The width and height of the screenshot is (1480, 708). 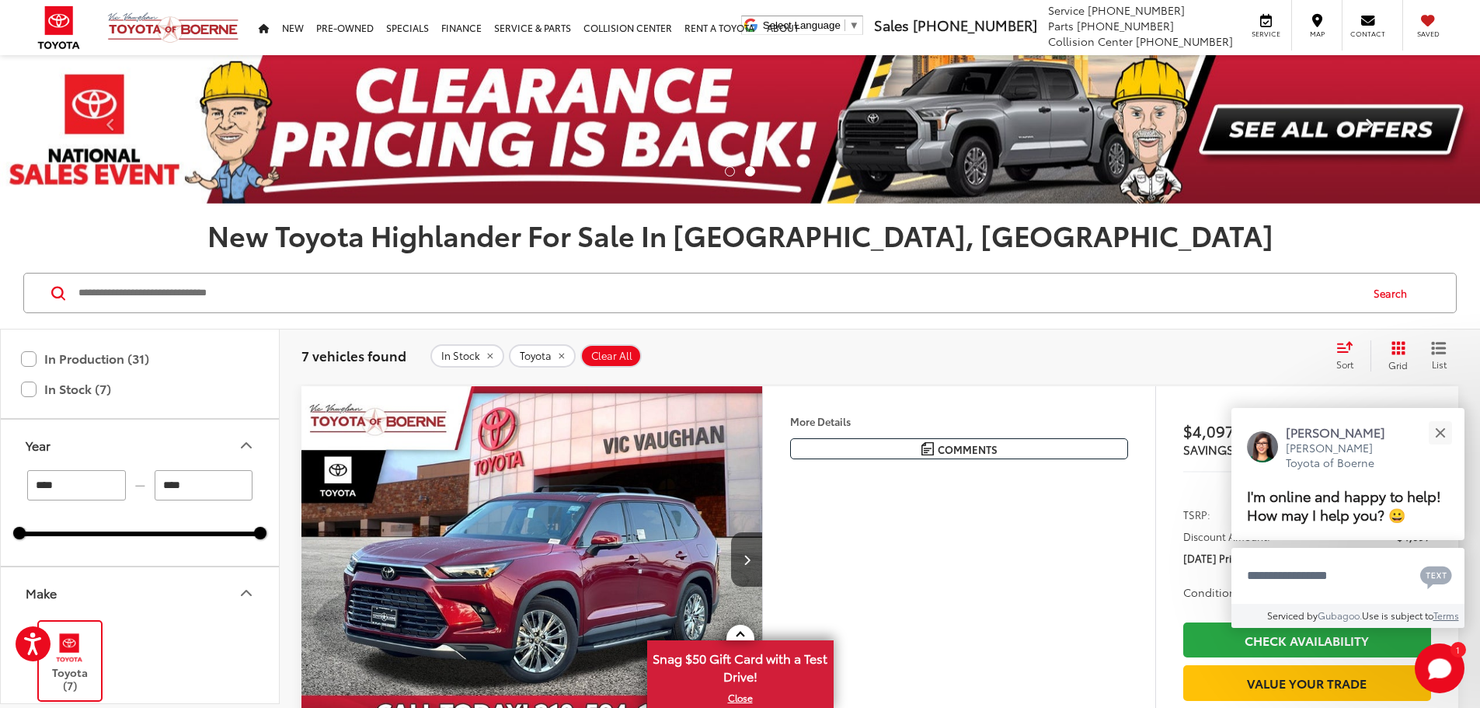 What do you see at coordinates (1344, 504) in the screenshot?
I see `span: I'm online and happy to help! How may I help you? 😀` at bounding box center [1344, 504].